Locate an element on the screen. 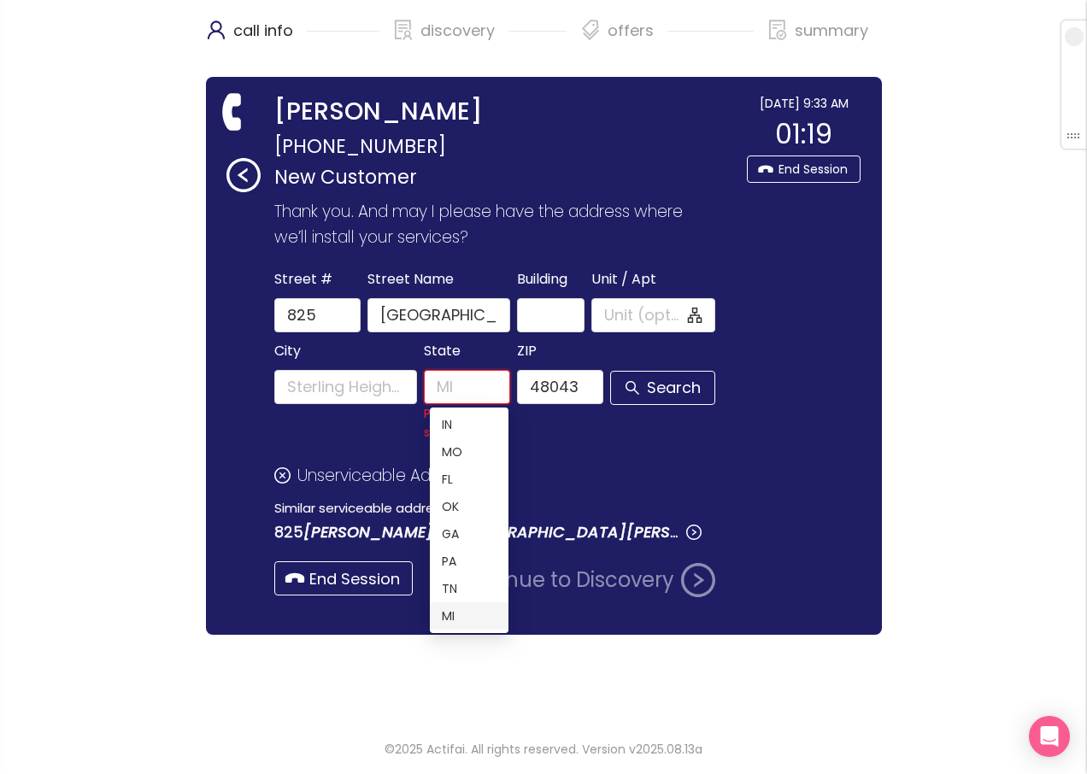  p: discovery is located at coordinates (457, 31).